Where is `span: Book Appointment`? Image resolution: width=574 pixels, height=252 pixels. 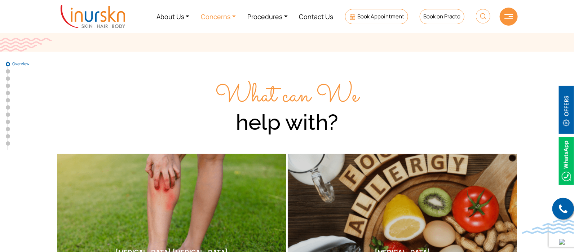 span: Book Appointment is located at coordinates (381, 16).